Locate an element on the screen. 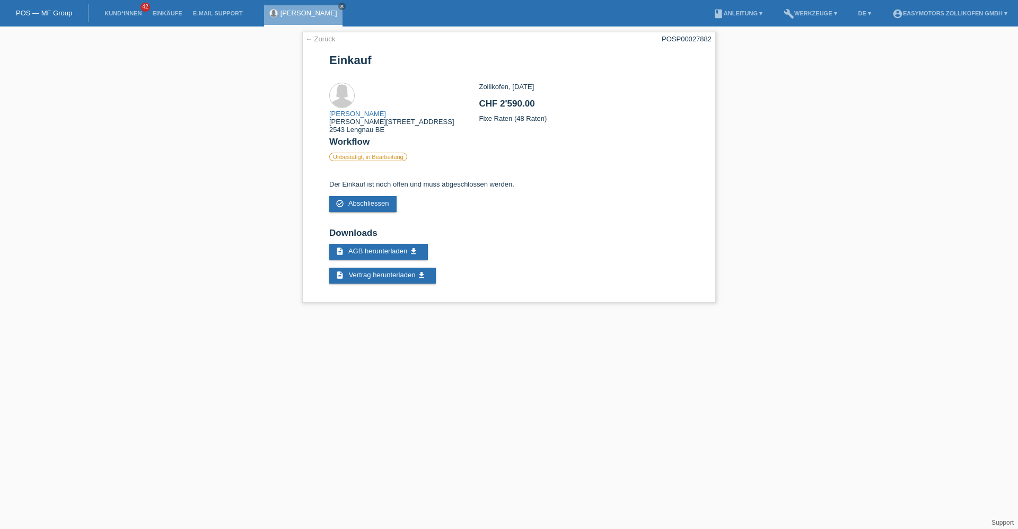 The height and width of the screenshot is (529, 1018). a: E-Mail Support is located at coordinates (218, 13).